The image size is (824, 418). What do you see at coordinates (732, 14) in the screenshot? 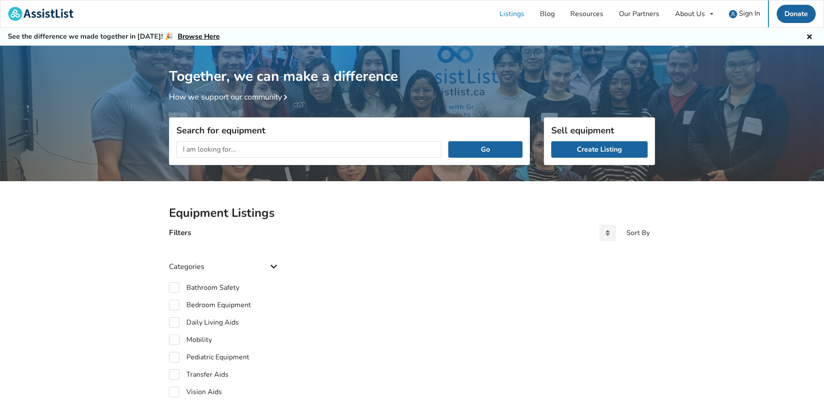
I see `img: user icon` at bounding box center [732, 14].